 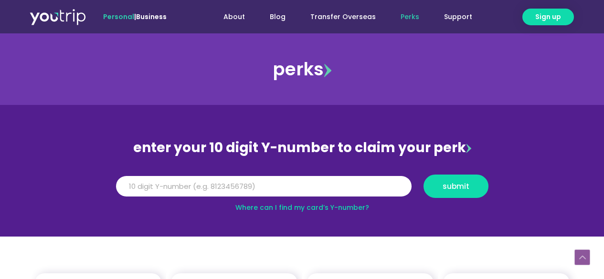 What do you see at coordinates (548, 17) in the screenshot?
I see `a: Sign up` at bounding box center [548, 17].